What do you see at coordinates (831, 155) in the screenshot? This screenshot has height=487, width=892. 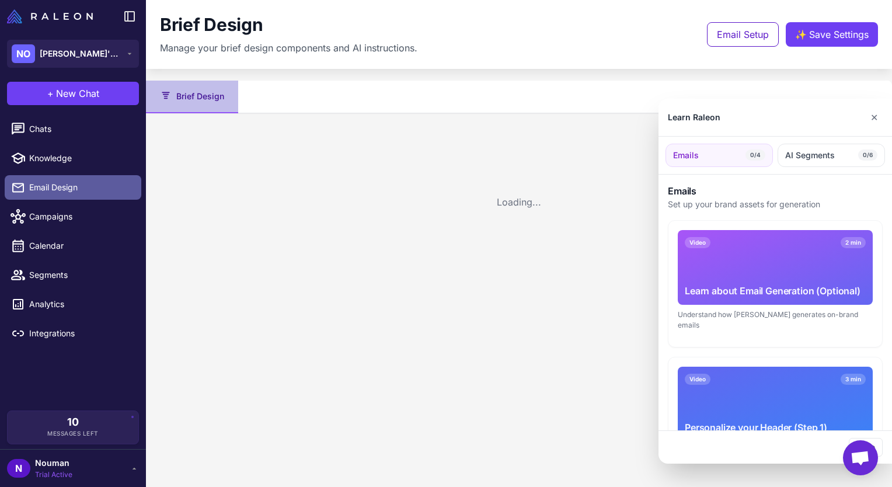 I see `button: AI Segments0/6` at bounding box center [831, 155].